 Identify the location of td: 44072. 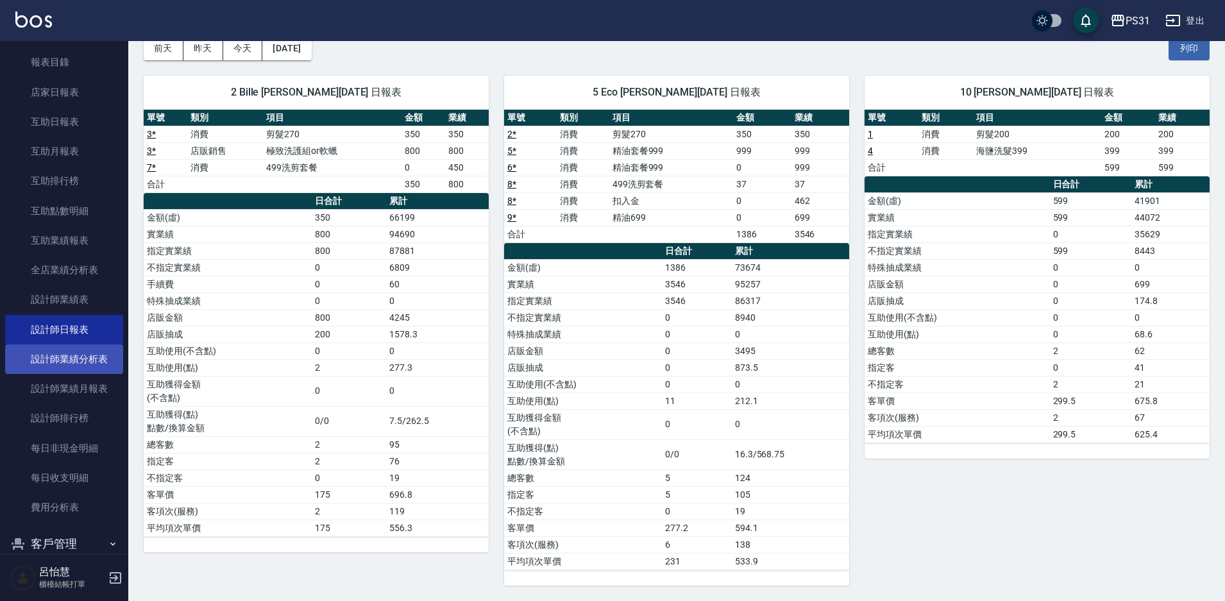
(1170, 217).